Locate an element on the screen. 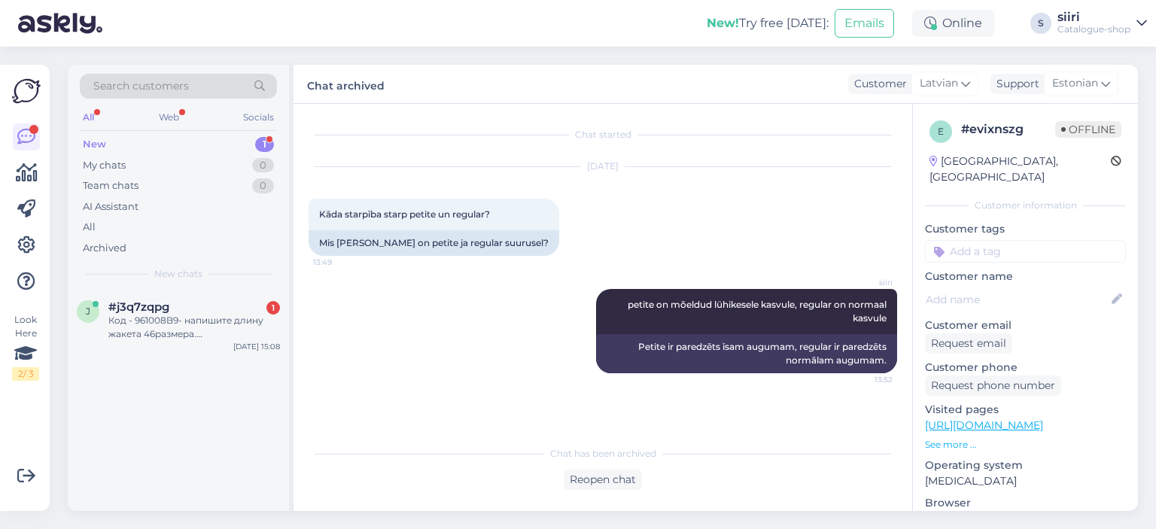 The image size is (1156, 529). div: Archived is located at coordinates (105, 248).